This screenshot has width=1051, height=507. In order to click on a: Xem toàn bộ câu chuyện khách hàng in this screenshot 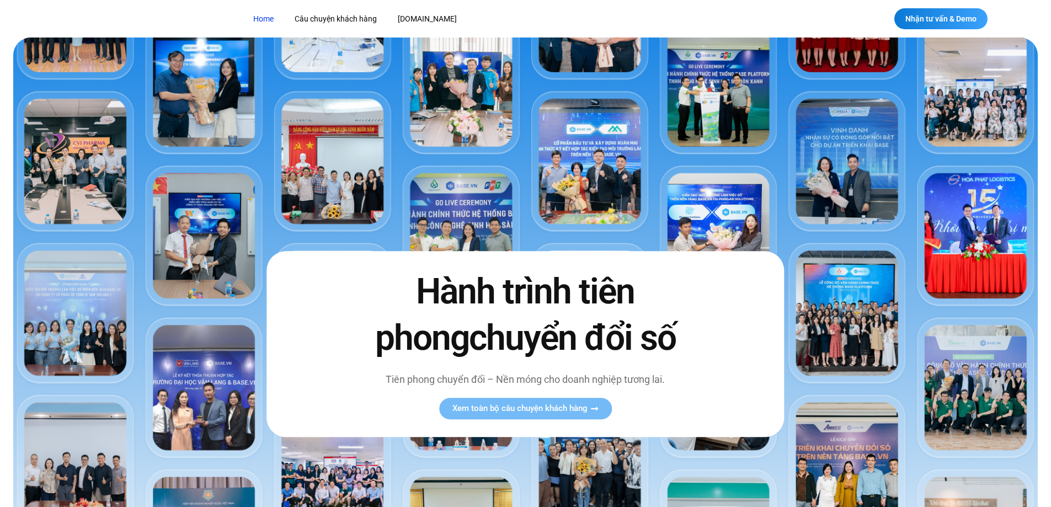, I will do `click(525, 408)`.